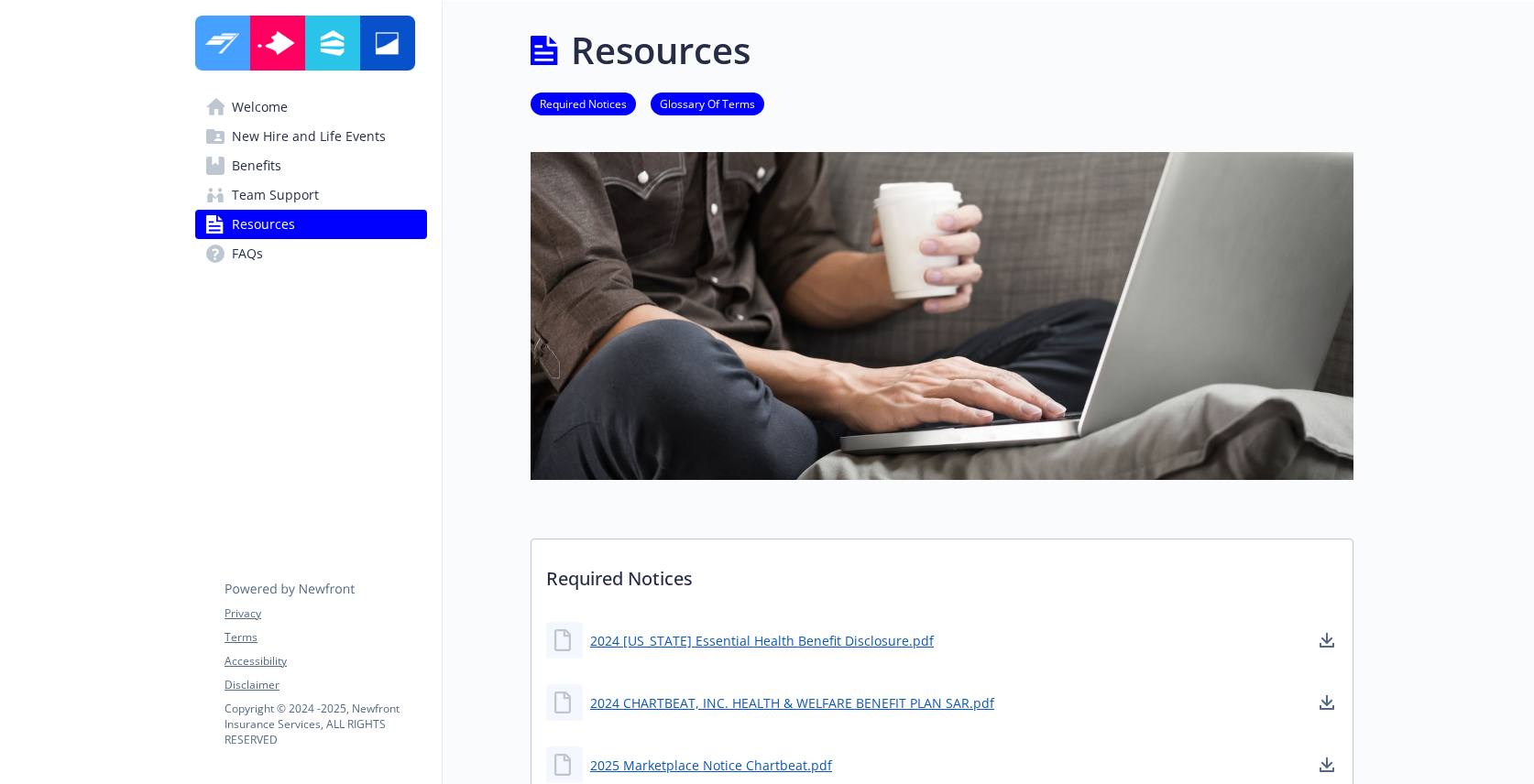 This screenshot has width=1534, height=784. I want to click on a: Benefits, so click(311, 166).